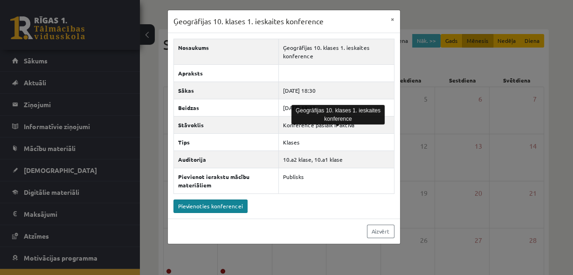  What do you see at coordinates (226, 107) in the screenshot?
I see `th: Beidzas` at bounding box center [226, 107].